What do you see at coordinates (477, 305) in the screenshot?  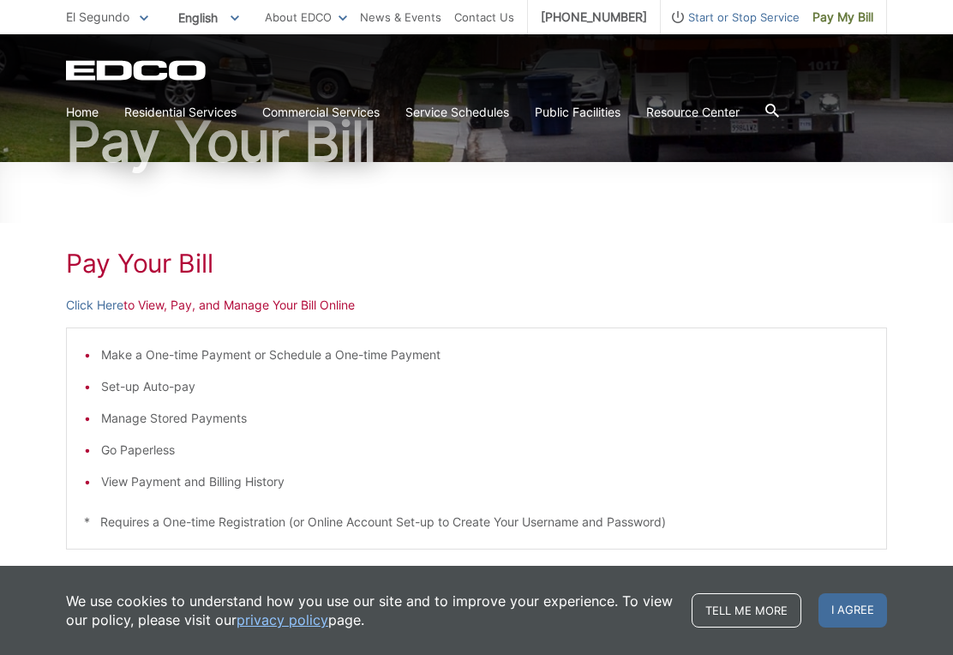 I see `p: to View, Pay, and Manage Your Bill Online` at bounding box center [477, 305].